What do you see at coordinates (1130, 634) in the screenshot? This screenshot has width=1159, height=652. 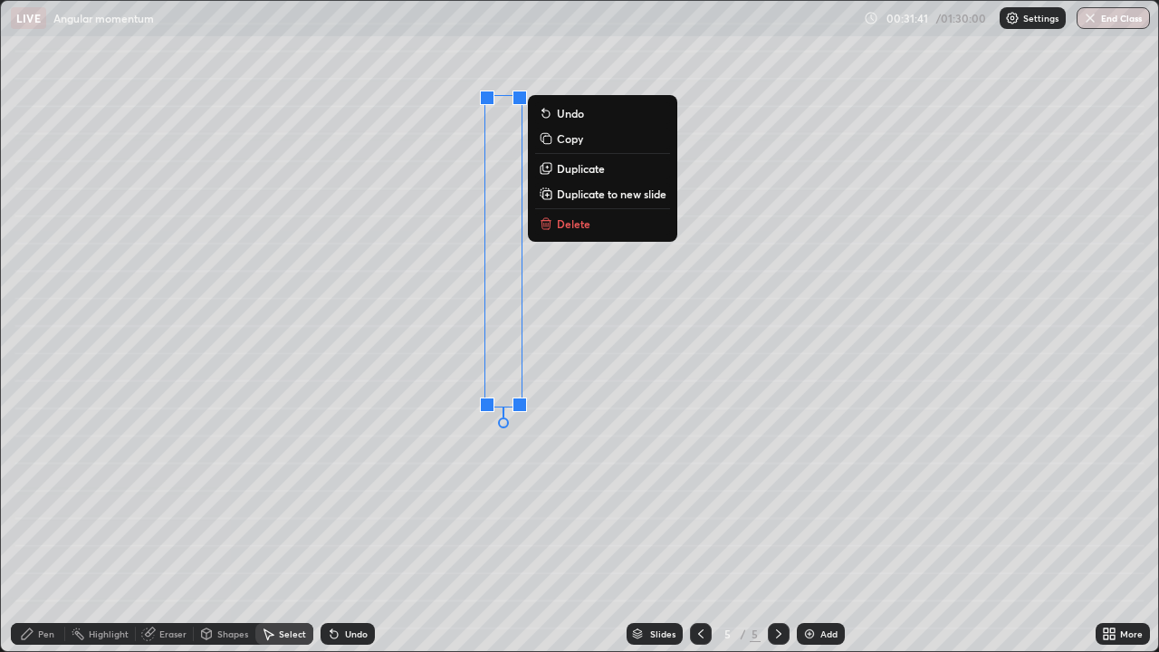 I see `div: More` at bounding box center [1130, 634].